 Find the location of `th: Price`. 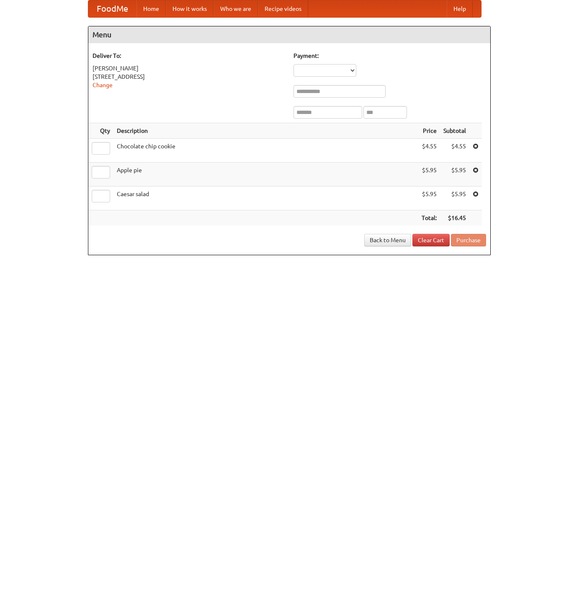

th: Price is located at coordinates (429, 131).